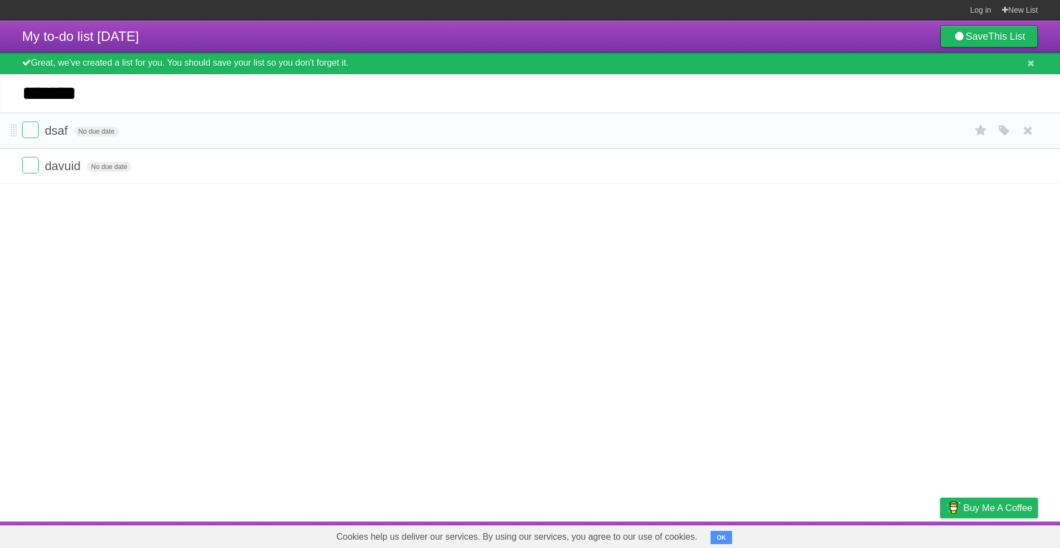 The height and width of the screenshot is (548, 1060). Describe the element at coordinates (1006, 36) in the screenshot. I see `b: This List` at that location.